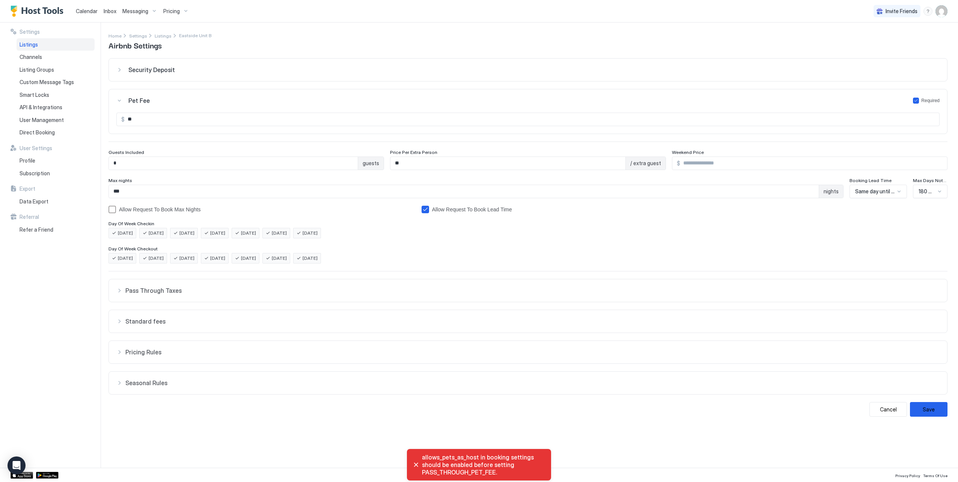 This screenshot has height=482, width=958. I want to click on span: Data Export, so click(34, 202).